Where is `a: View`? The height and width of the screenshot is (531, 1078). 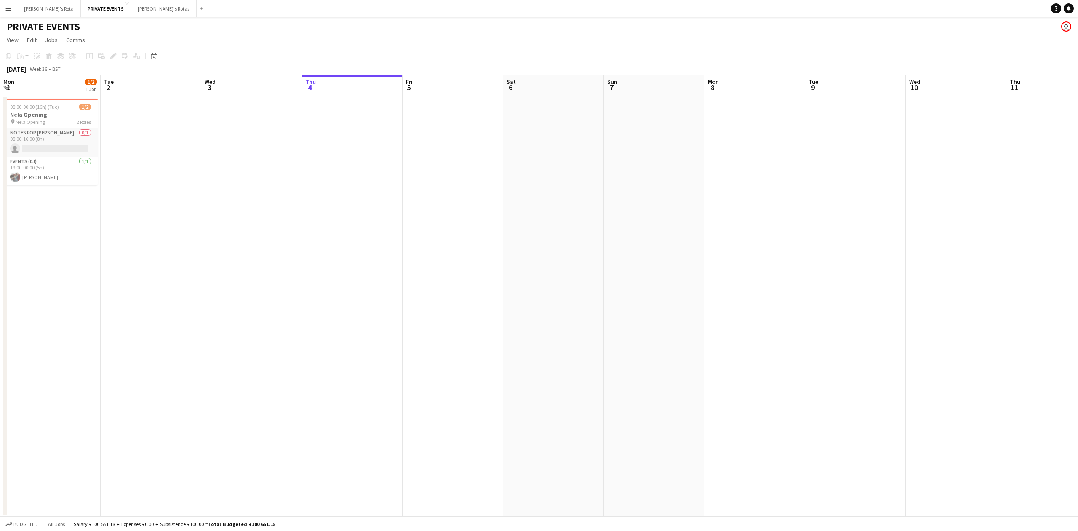
a: View is located at coordinates (13, 40).